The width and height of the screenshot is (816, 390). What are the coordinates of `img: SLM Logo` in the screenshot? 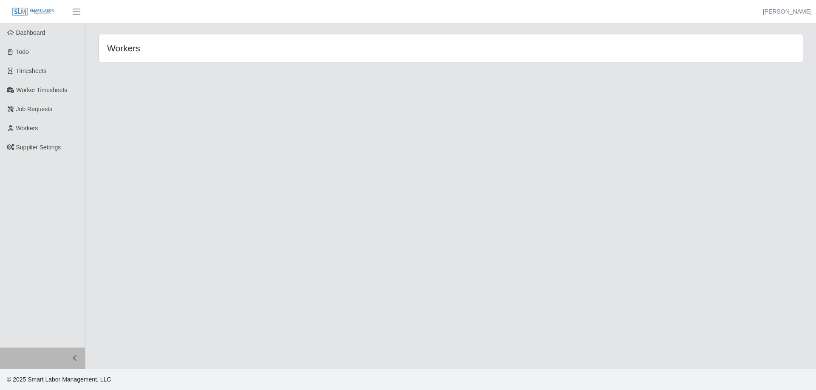 It's located at (33, 12).